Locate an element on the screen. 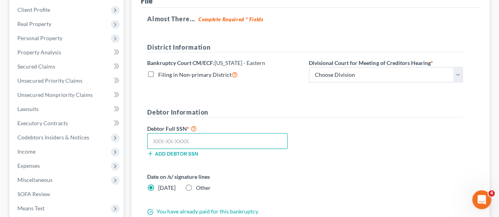  span: Unsecured Nonpriority Claims is located at coordinates (55, 95).